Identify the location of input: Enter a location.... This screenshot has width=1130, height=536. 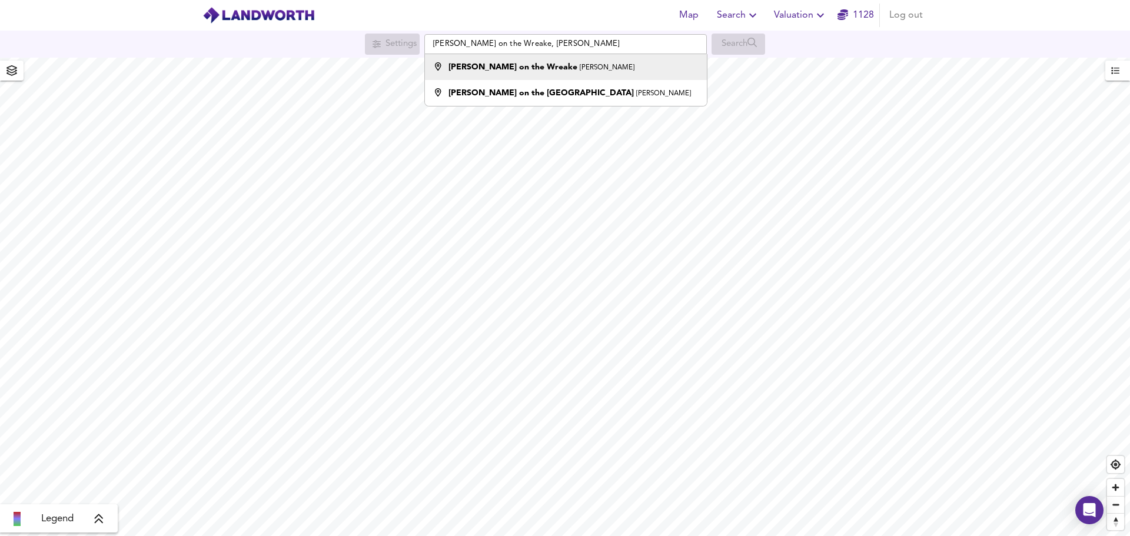
(565, 44).